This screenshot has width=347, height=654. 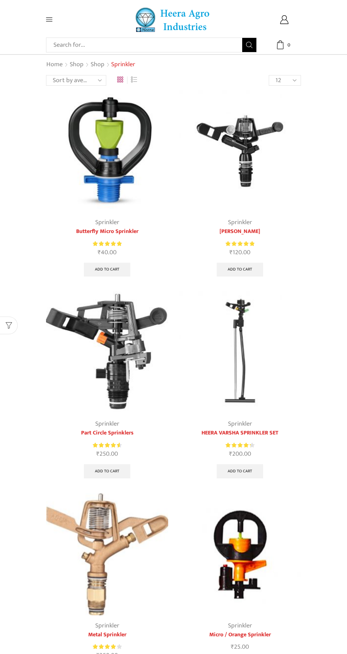 I want to click on a: Micro / Orange Sprinkler, so click(x=240, y=635).